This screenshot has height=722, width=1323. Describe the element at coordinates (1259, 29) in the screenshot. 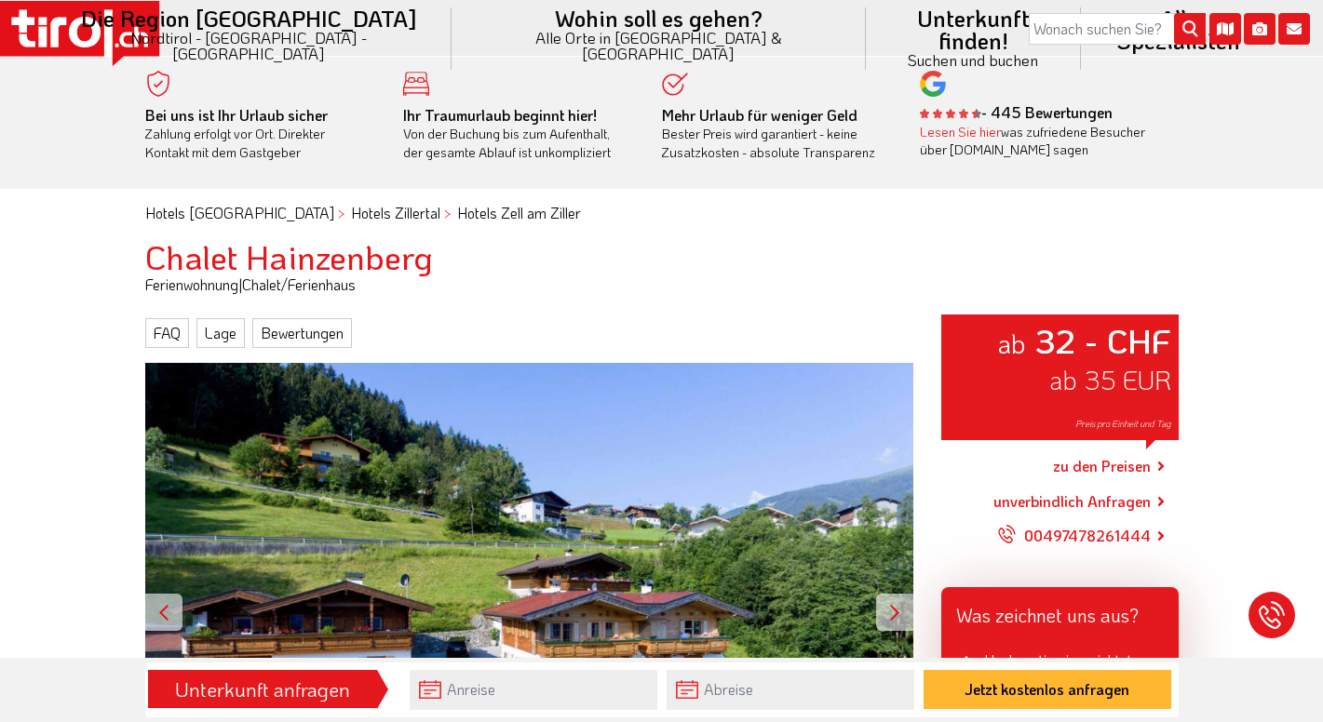

I see `i: Fotogalerie` at that location.